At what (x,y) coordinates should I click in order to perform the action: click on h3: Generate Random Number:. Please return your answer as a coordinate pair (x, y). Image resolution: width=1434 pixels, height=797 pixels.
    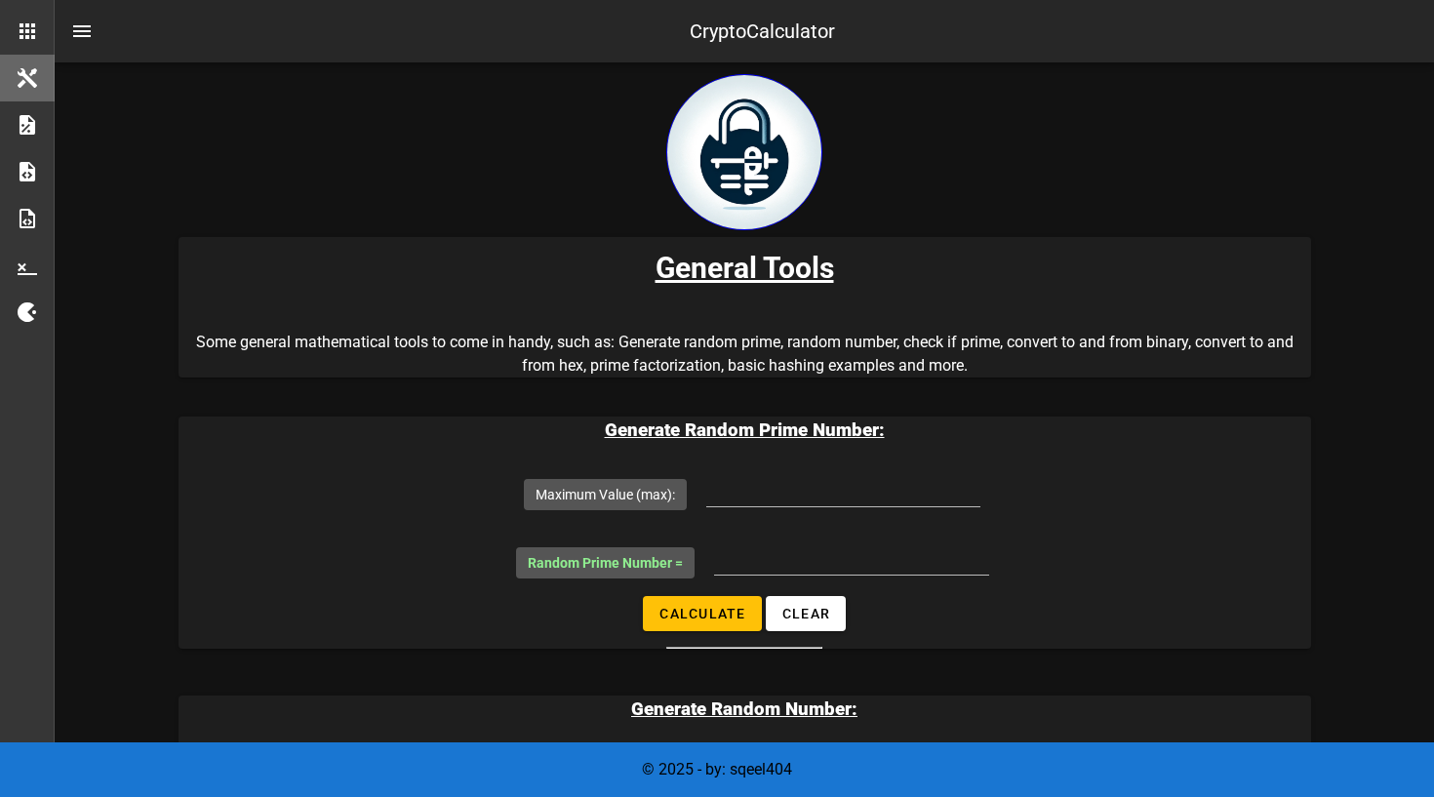
    Looking at the image, I should click on (744, 709).